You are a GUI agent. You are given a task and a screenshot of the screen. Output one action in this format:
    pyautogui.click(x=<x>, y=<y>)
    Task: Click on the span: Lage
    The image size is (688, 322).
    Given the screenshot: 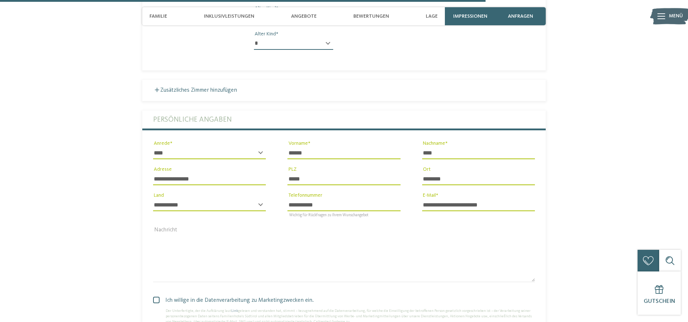 What is the action you would take?
    pyautogui.click(x=432, y=16)
    